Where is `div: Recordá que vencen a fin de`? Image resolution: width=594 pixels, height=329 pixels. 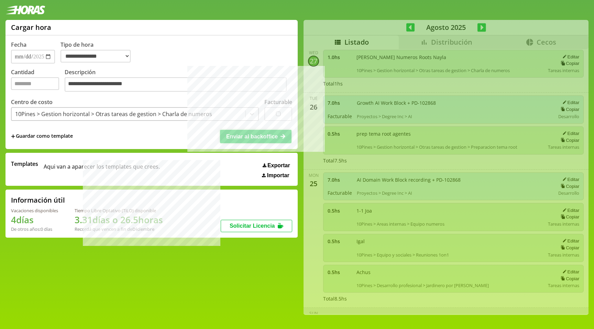 div: Recordá que vencen a fin de is located at coordinates (119, 229).